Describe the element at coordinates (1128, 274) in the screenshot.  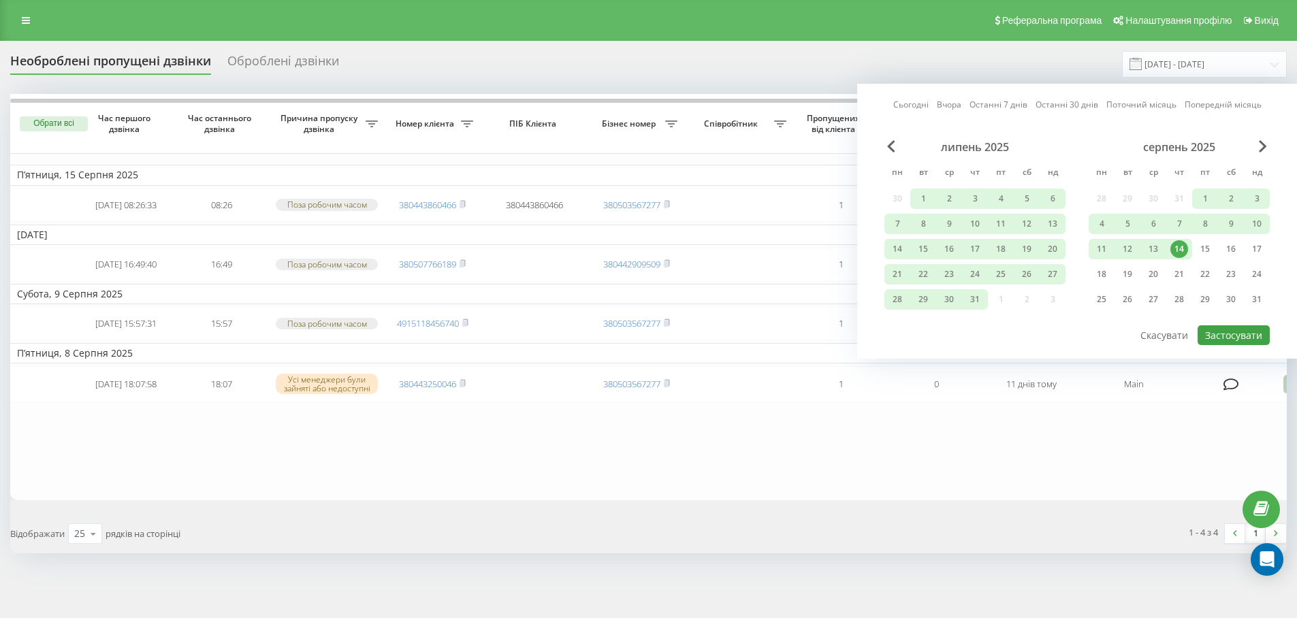
I see `div: вт 19 серп 2025 р.` at that location.